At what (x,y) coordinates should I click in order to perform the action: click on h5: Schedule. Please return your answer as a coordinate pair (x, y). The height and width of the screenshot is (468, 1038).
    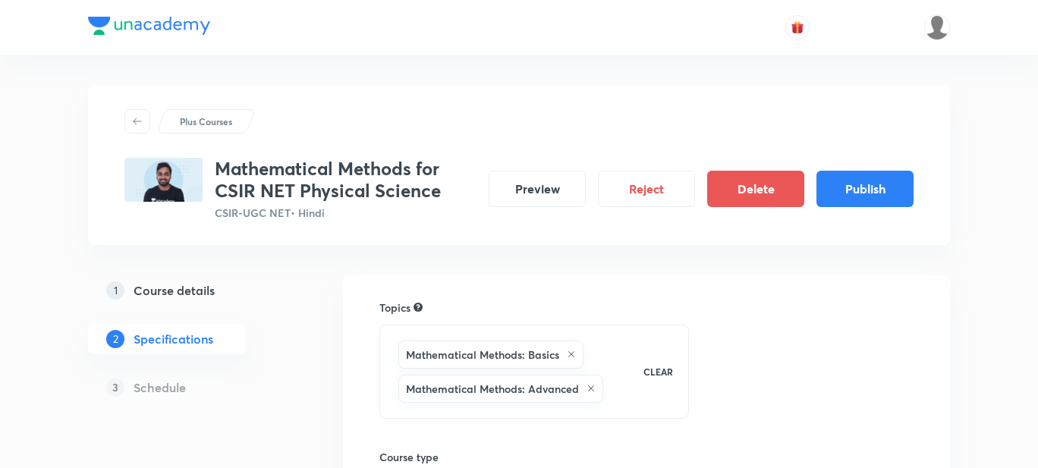
    Looking at the image, I should click on (159, 388).